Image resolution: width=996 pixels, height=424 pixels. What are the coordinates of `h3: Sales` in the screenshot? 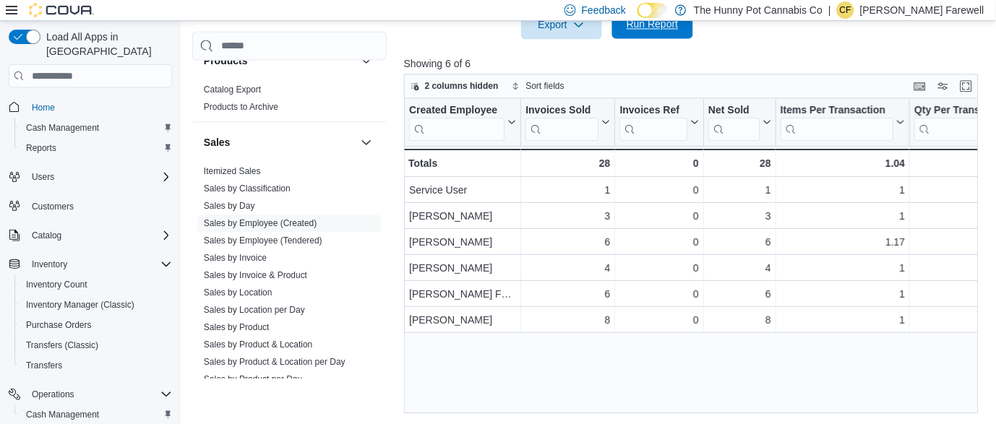 It's located at (217, 143).